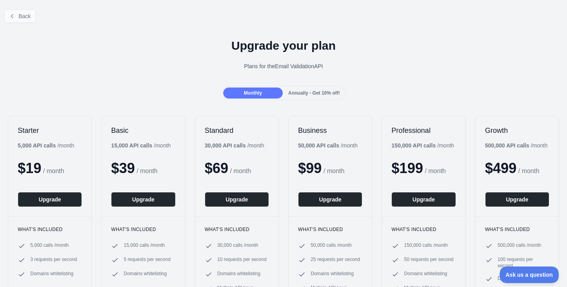 The width and height of the screenshot is (567, 287). What do you see at coordinates (237, 130) in the screenshot?
I see `h2: Standard` at bounding box center [237, 130].